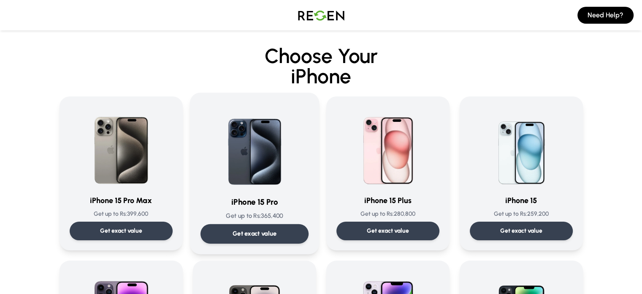 Image resolution: width=642 pixels, height=294 pixels. What do you see at coordinates (388, 214) in the screenshot?
I see `p: Get up to Rs: 280,800` at bounding box center [388, 214].